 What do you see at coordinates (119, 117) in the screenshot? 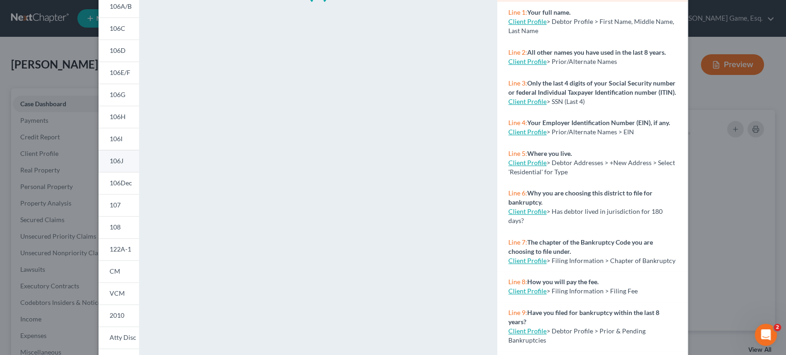
I see `a: 106H` at bounding box center [119, 117].